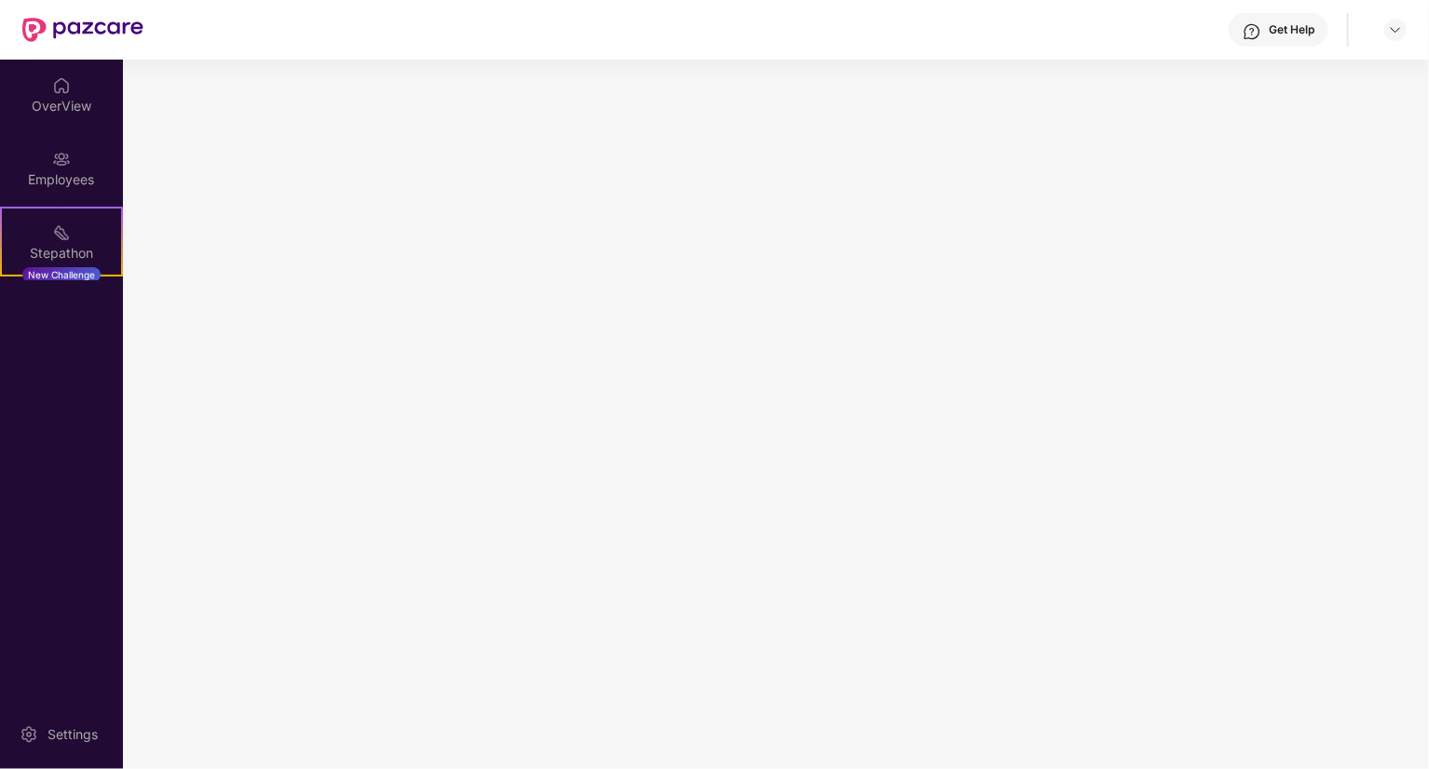  What do you see at coordinates (61, 233) in the screenshot?
I see `img: svg+xml;base64,PHN2ZyB4bWxucz0iaHR0cDovL3d3dy53My5vcmcvMjAwMC9zdmciIHdpZHRoPSIyMSIgaGVpZ2h0PSIyMC...` at bounding box center [61, 233].